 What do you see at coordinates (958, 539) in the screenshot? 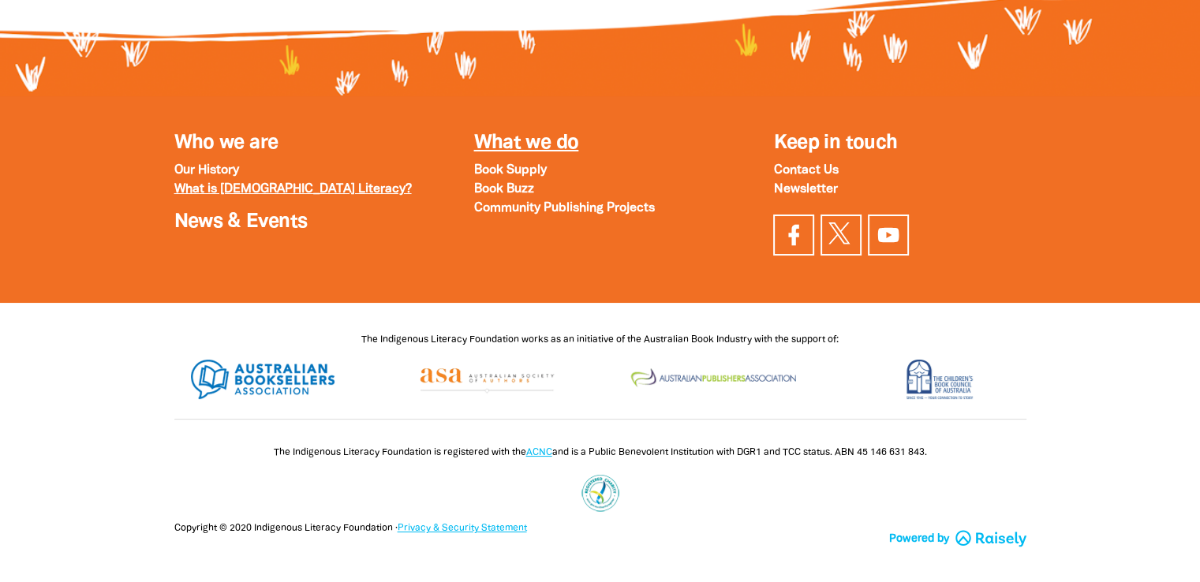
I see `a: Powered by` at bounding box center [958, 539].